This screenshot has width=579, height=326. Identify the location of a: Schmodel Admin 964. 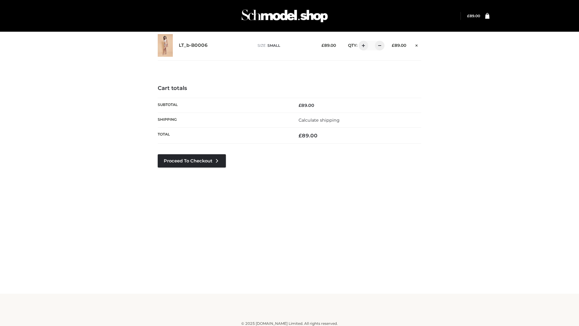
(285, 16).